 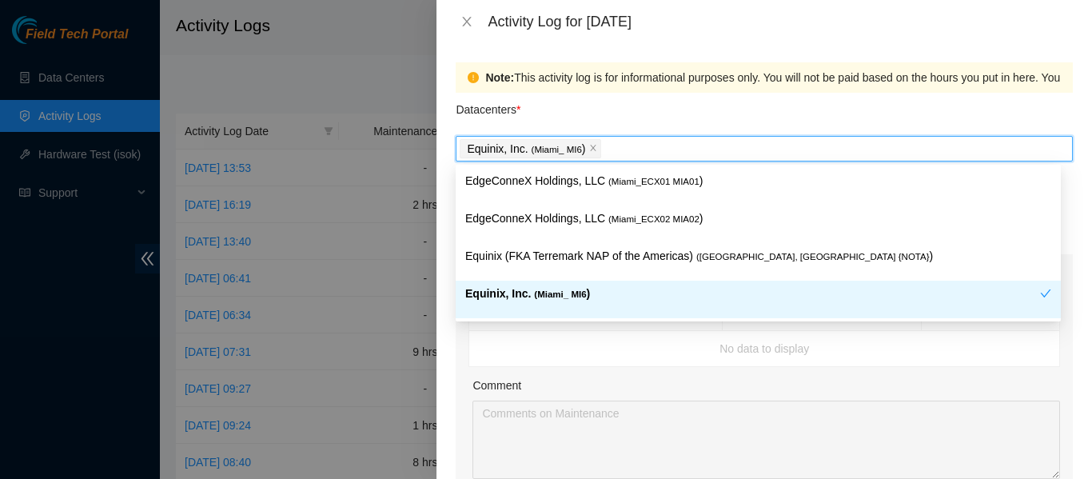 I want to click on p: Datacenters, so click(x=488, y=106).